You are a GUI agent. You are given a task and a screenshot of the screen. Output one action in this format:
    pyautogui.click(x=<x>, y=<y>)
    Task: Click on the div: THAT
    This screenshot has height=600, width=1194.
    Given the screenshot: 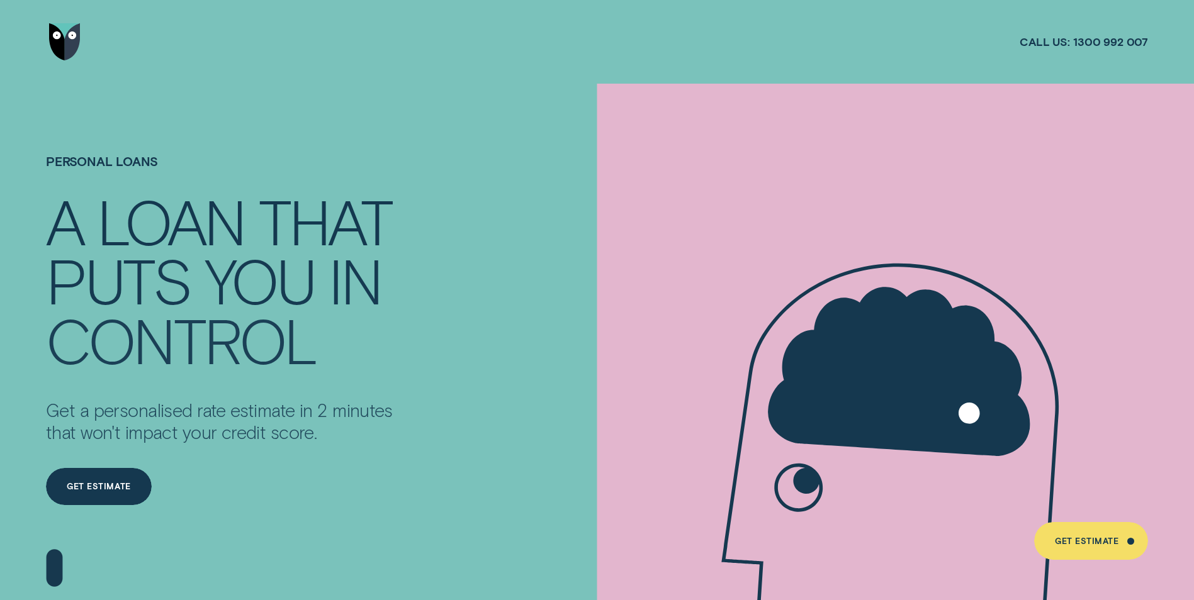 What is the action you would take?
    pyautogui.click(x=325, y=221)
    